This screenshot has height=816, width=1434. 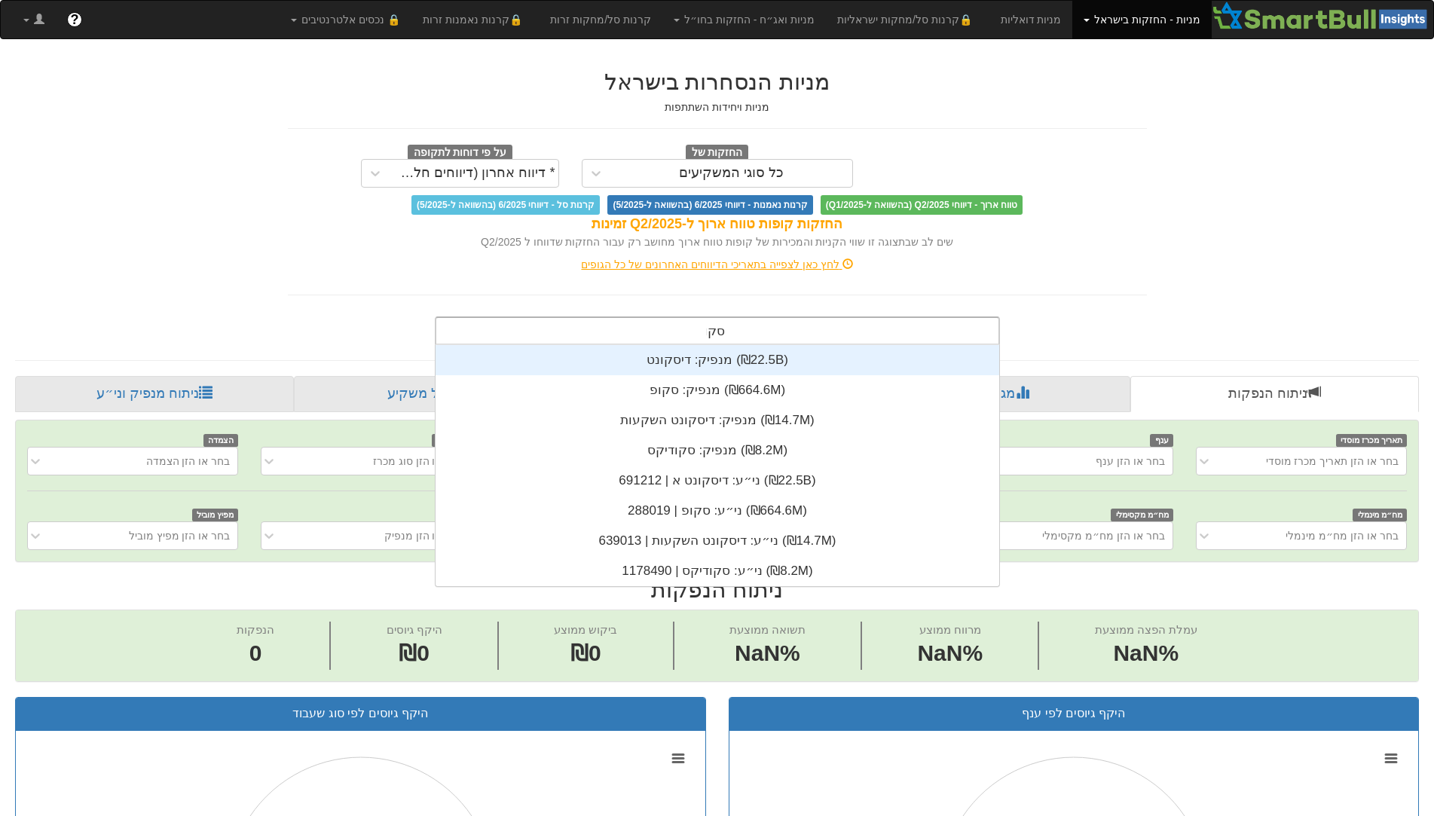 What do you see at coordinates (717, 81) in the screenshot?
I see `h2: מניות הנסחרות בישראל` at bounding box center [717, 81].